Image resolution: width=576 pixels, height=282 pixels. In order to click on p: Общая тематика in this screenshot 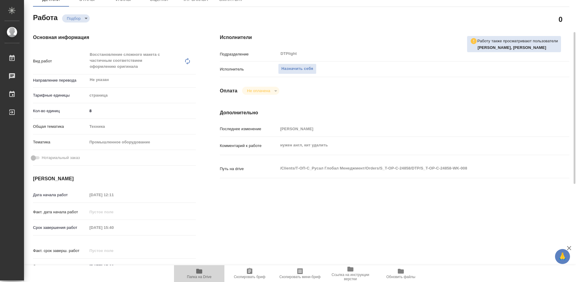, I will do `click(60, 127)`.